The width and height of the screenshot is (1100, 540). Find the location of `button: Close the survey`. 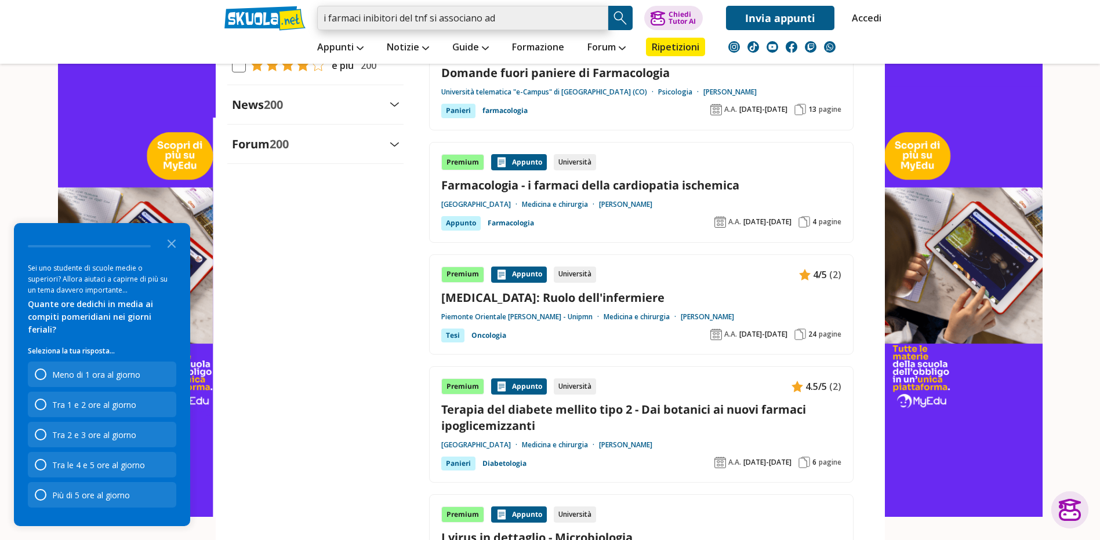

button: Close the survey is located at coordinates (172, 243).